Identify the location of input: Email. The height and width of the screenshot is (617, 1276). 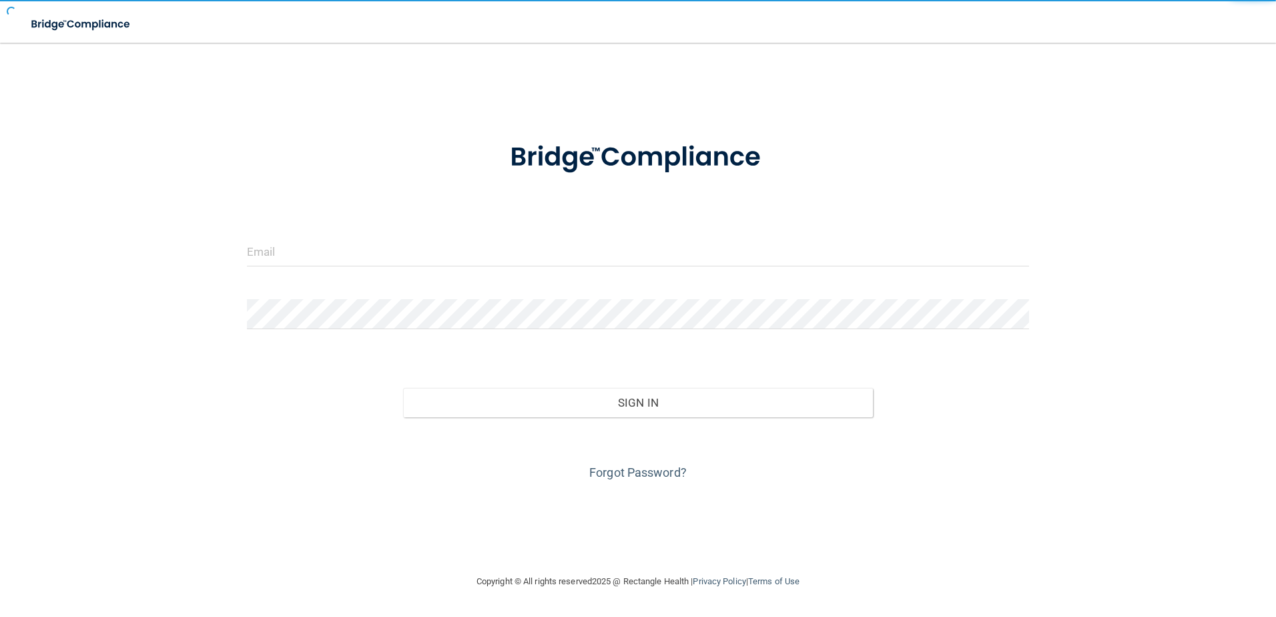
(638, 251).